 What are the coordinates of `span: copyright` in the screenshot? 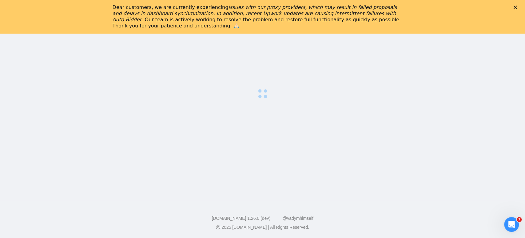 It's located at (218, 227).